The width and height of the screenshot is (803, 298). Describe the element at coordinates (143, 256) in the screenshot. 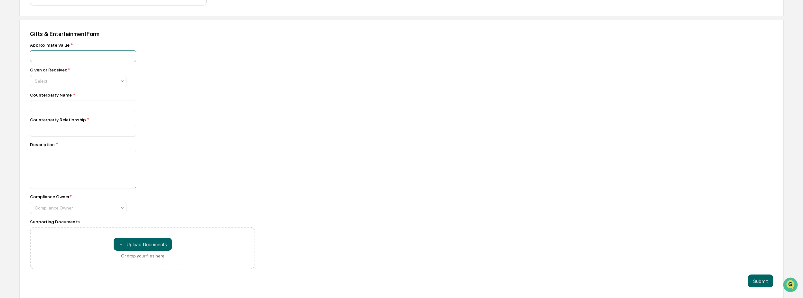

I see `div: Or drop your files here` at that location.